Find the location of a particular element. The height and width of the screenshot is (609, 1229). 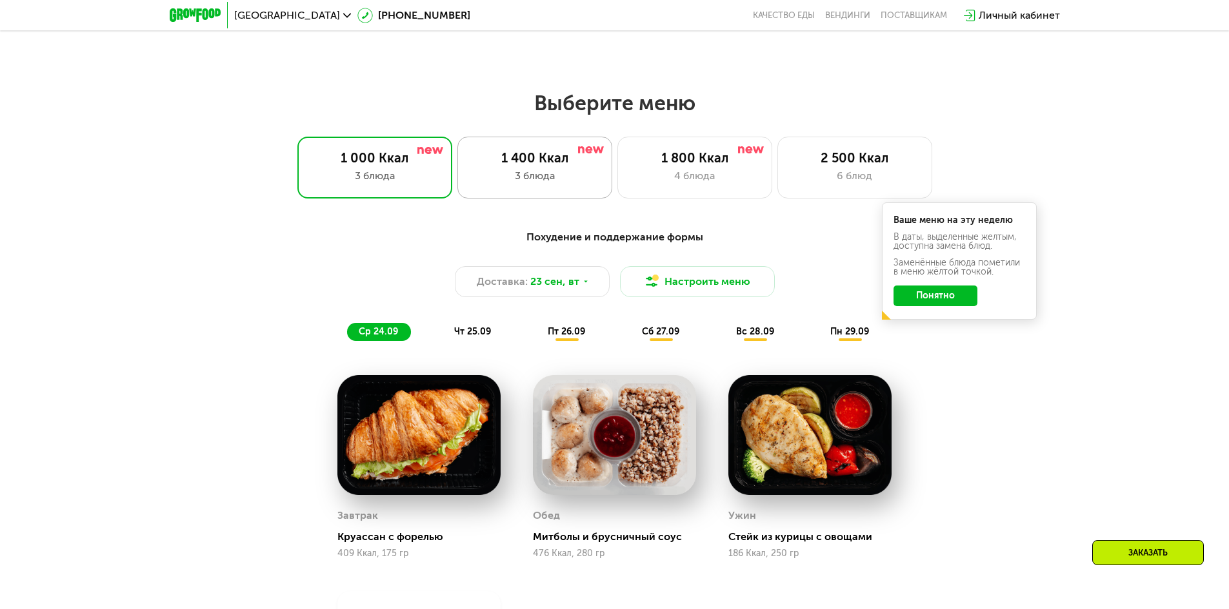

div: 1 400 Ккал is located at coordinates (535, 158).